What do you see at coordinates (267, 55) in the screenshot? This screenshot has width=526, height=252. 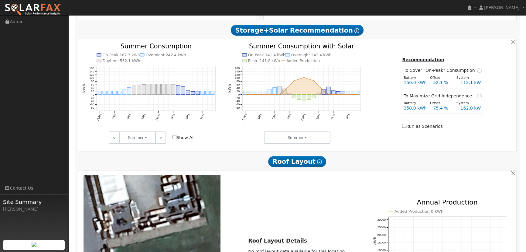 I see `text: On-Peak 141.4 kWh` at bounding box center [267, 55].